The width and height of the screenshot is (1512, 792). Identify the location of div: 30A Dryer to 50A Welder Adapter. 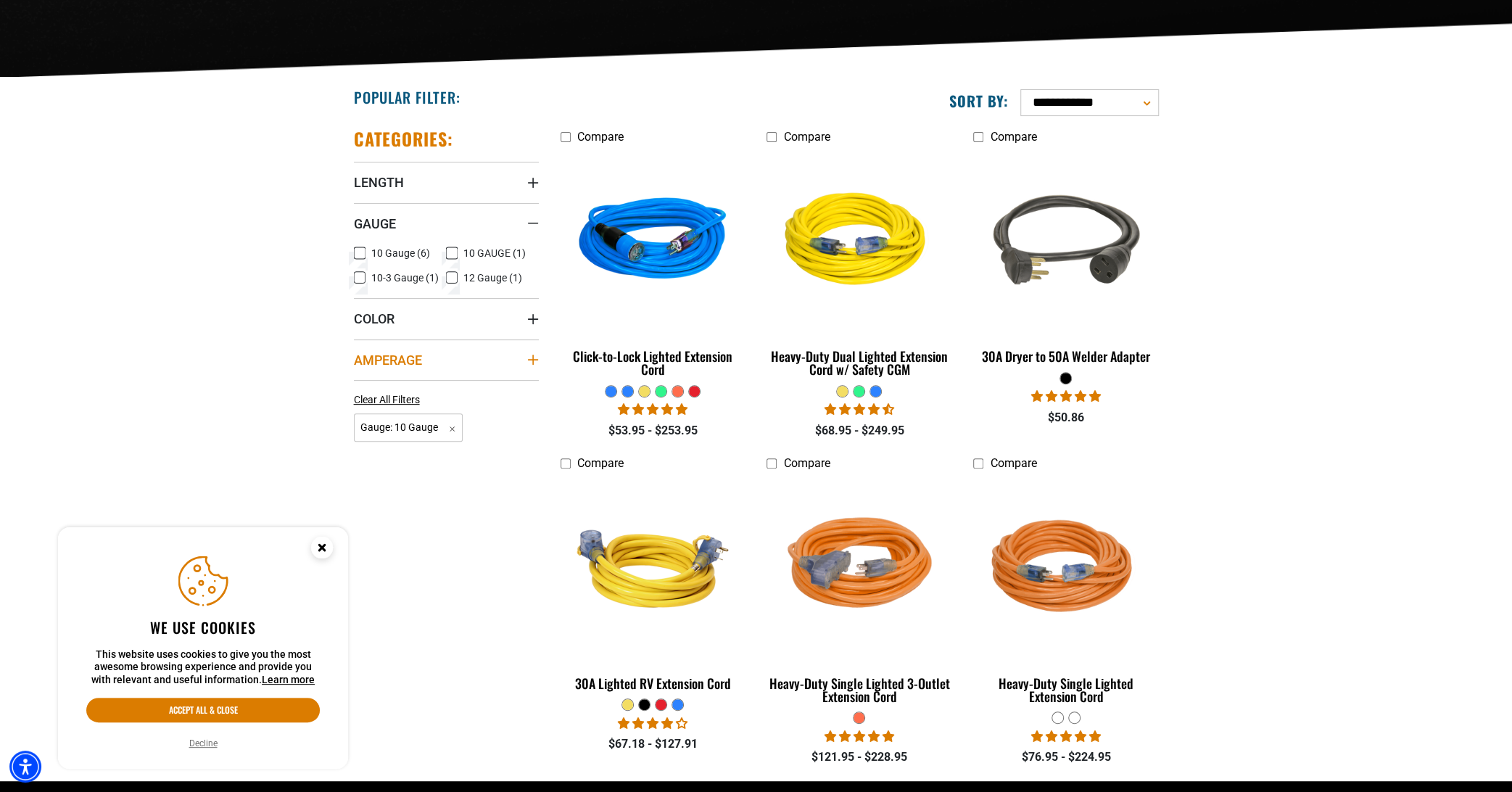
(1066, 357).